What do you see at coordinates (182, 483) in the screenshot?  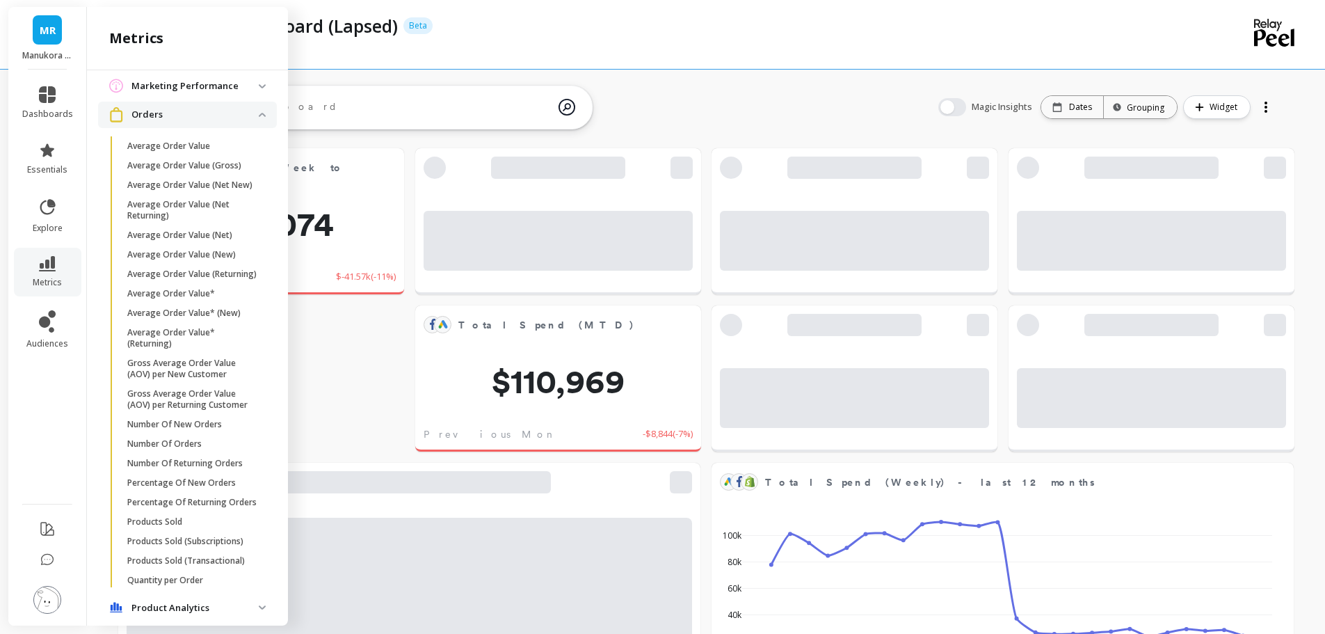 I see `p: Percentage Of New Orders` at bounding box center [182, 483].